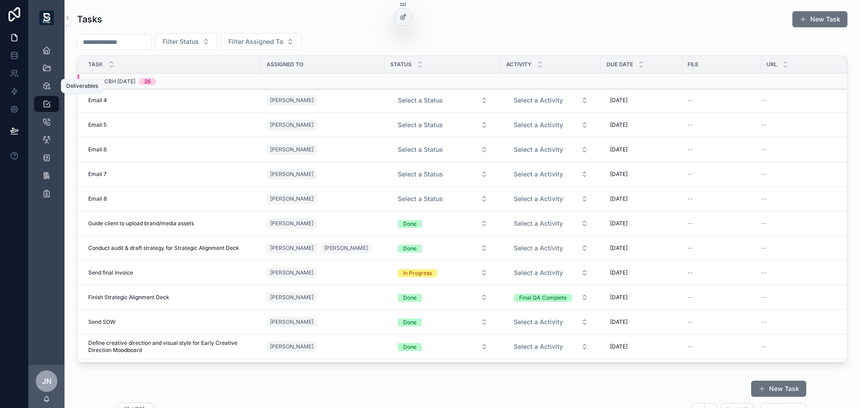 This screenshot has width=860, height=408. What do you see at coordinates (97, 174) in the screenshot?
I see `span: Email 7` at bounding box center [97, 174].